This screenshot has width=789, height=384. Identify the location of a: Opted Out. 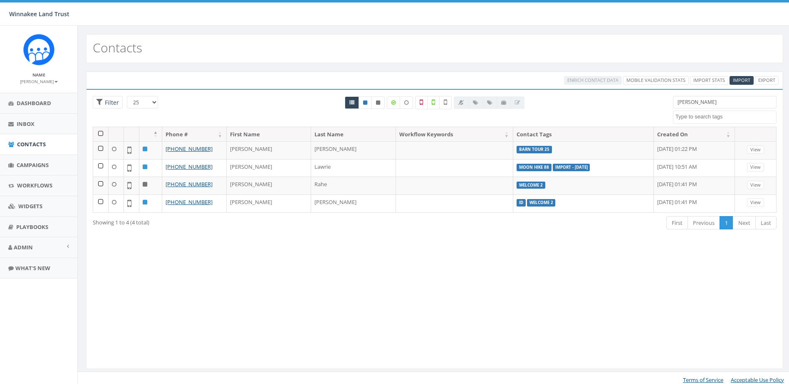
(378, 103).